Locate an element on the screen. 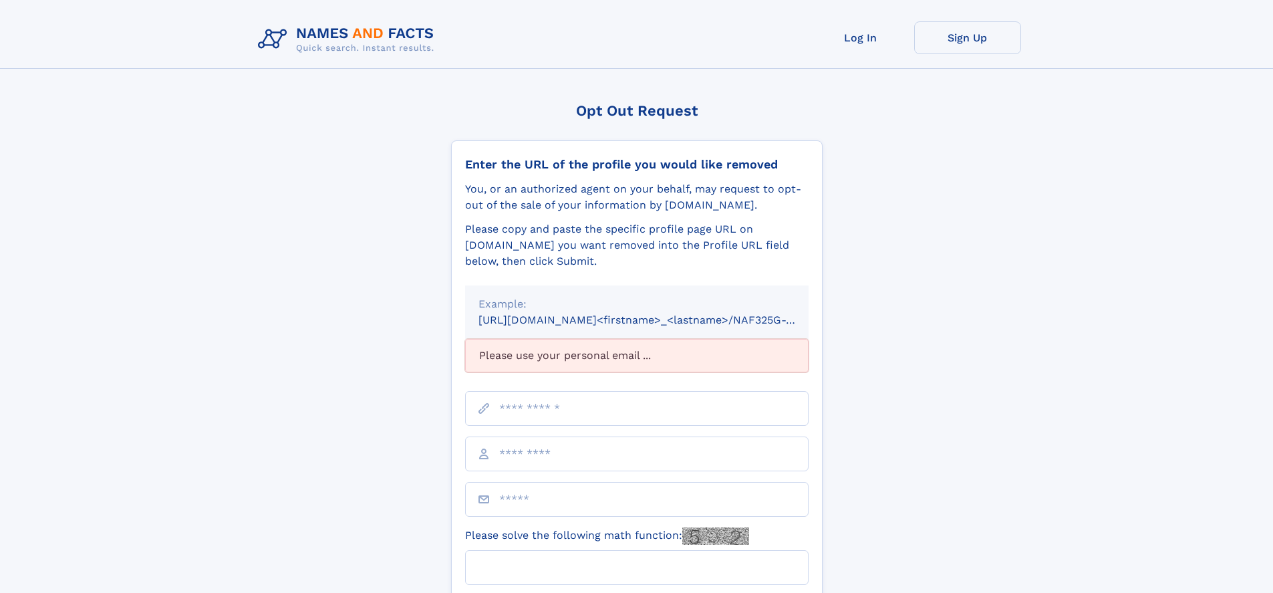 The width and height of the screenshot is (1273, 593). div: Example: is located at coordinates (637, 304).